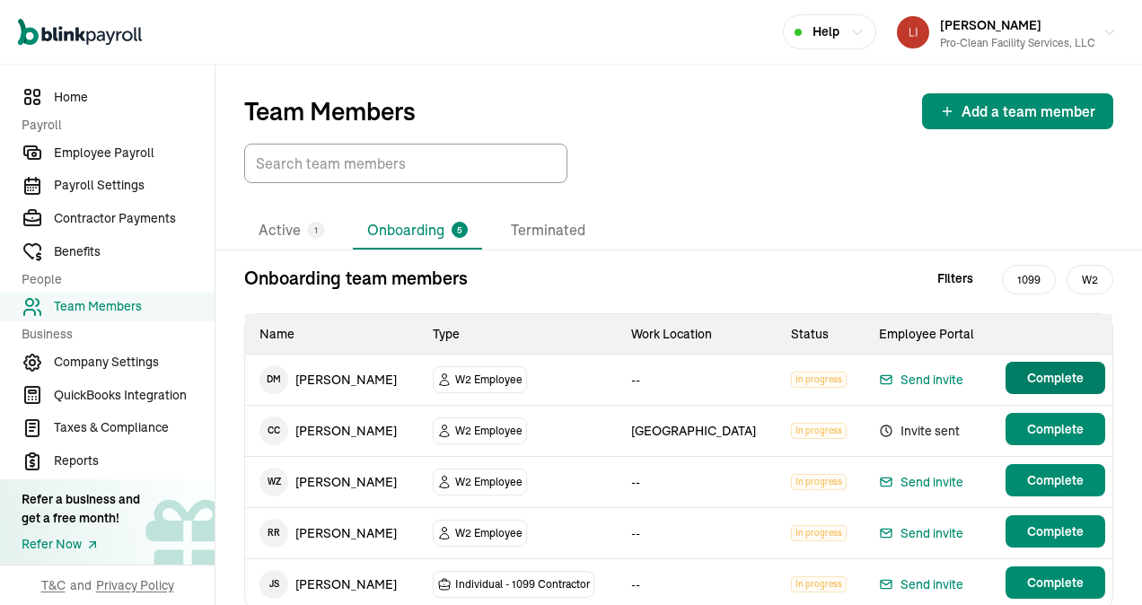  Describe the element at coordinates (1029, 279) in the screenshot. I see `span: 1099` at that location.